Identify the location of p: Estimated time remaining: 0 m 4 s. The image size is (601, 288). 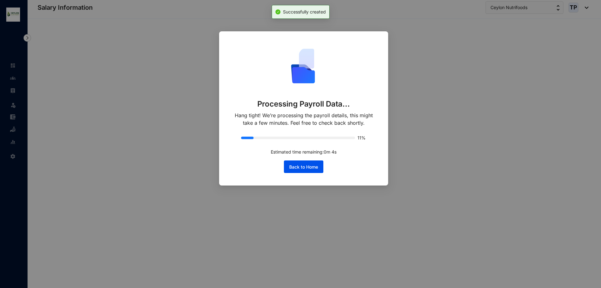
(304, 152).